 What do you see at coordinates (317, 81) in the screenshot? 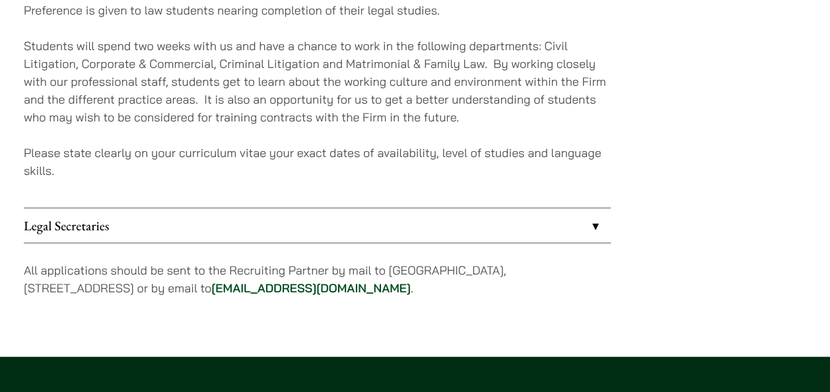
I see `p: Students will spend two weeks with us and have a chance to work in the following departments: Civ...` at bounding box center [317, 81].